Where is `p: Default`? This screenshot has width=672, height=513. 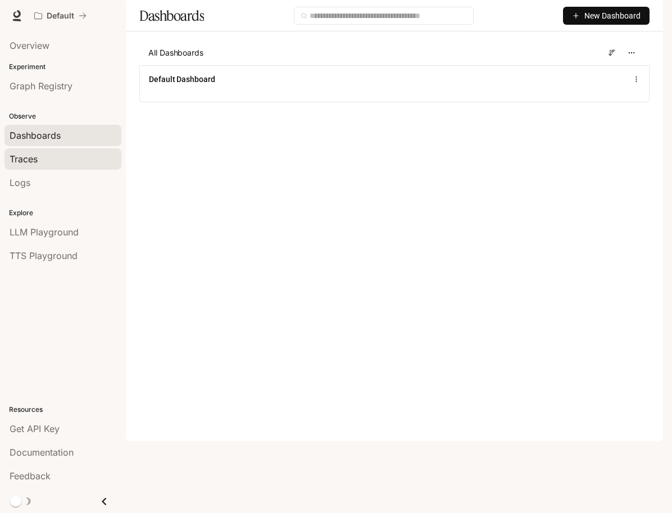 p: Default is located at coordinates (60, 16).